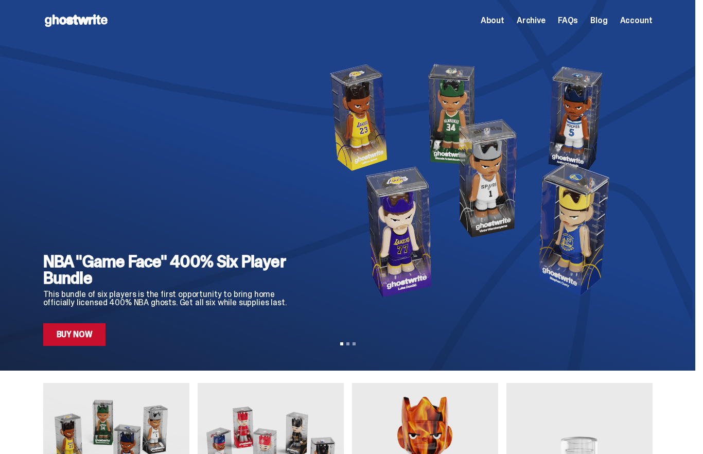 The image size is (703, 454). What do you see at coordinates (636, 21) in the screenshot?
I see `a: Account` at bounding box center [636, 21].